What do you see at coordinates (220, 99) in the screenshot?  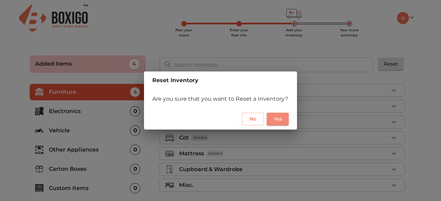 I see `p: Are you sure that you want to Reset a Inventory?` at bounding box center [220, 99].